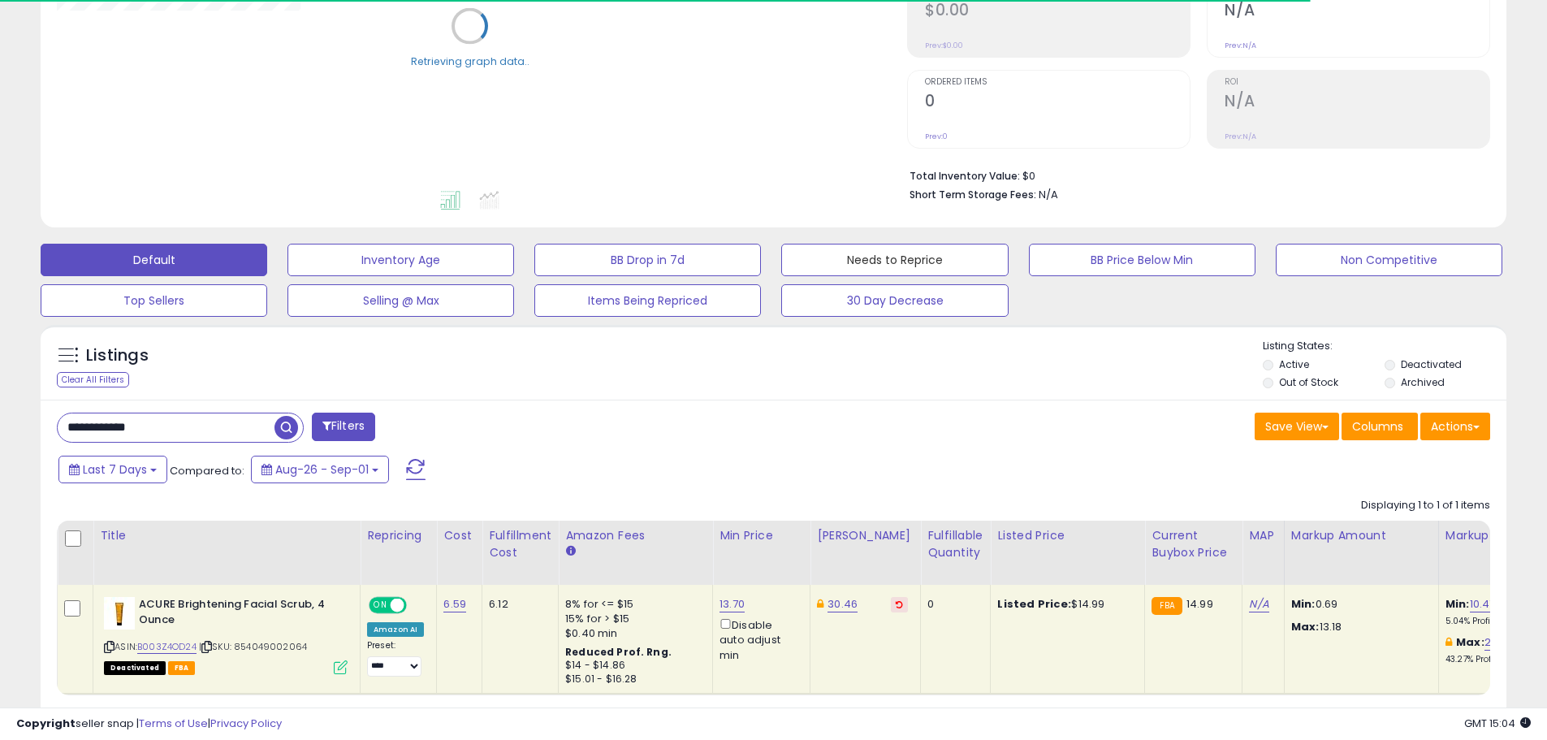 The image size is (1547, 740). I want to click on button: Selling @ Max, so click(400, 301).